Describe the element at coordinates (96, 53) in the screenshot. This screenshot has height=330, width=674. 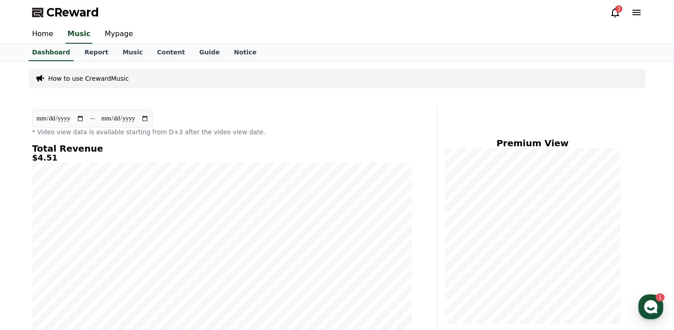
I see `a: Report` at that location.